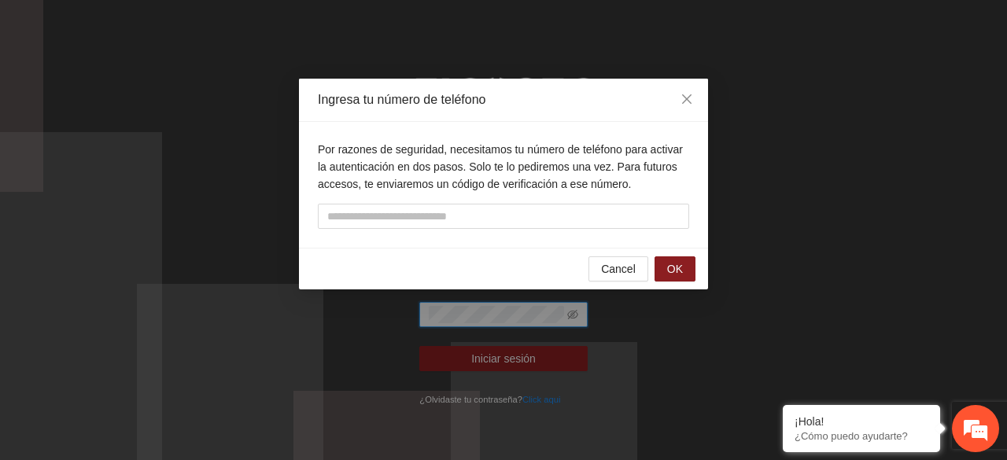 This screenshot has width=1007, height=460. What do you see at coordinates (618, 269) in the screenshot?
I see `span: Cancel` at bounding box center [618, 269].